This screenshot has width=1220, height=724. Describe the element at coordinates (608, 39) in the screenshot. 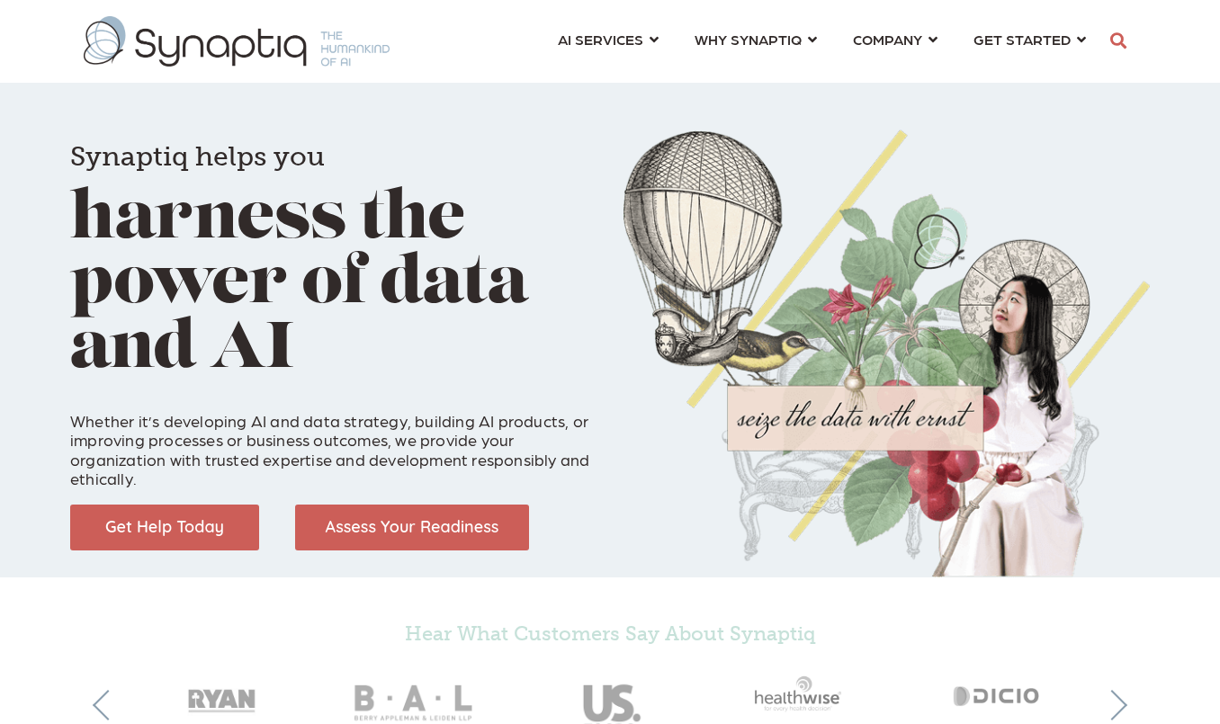

I see `a: AI SERVICES` at that location.